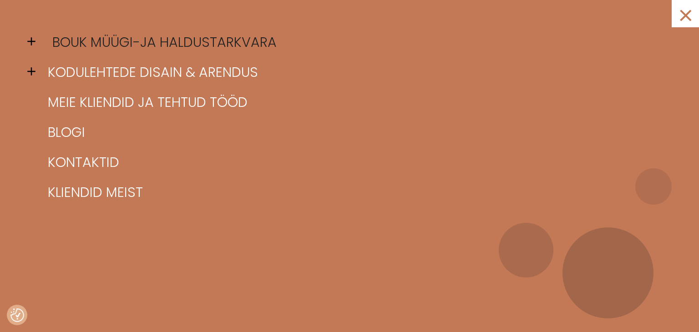 The width and height of the screenshot is (699, 332). I want to click on a: Meie kliendid ja tehtud tööd, so click(356, 102).